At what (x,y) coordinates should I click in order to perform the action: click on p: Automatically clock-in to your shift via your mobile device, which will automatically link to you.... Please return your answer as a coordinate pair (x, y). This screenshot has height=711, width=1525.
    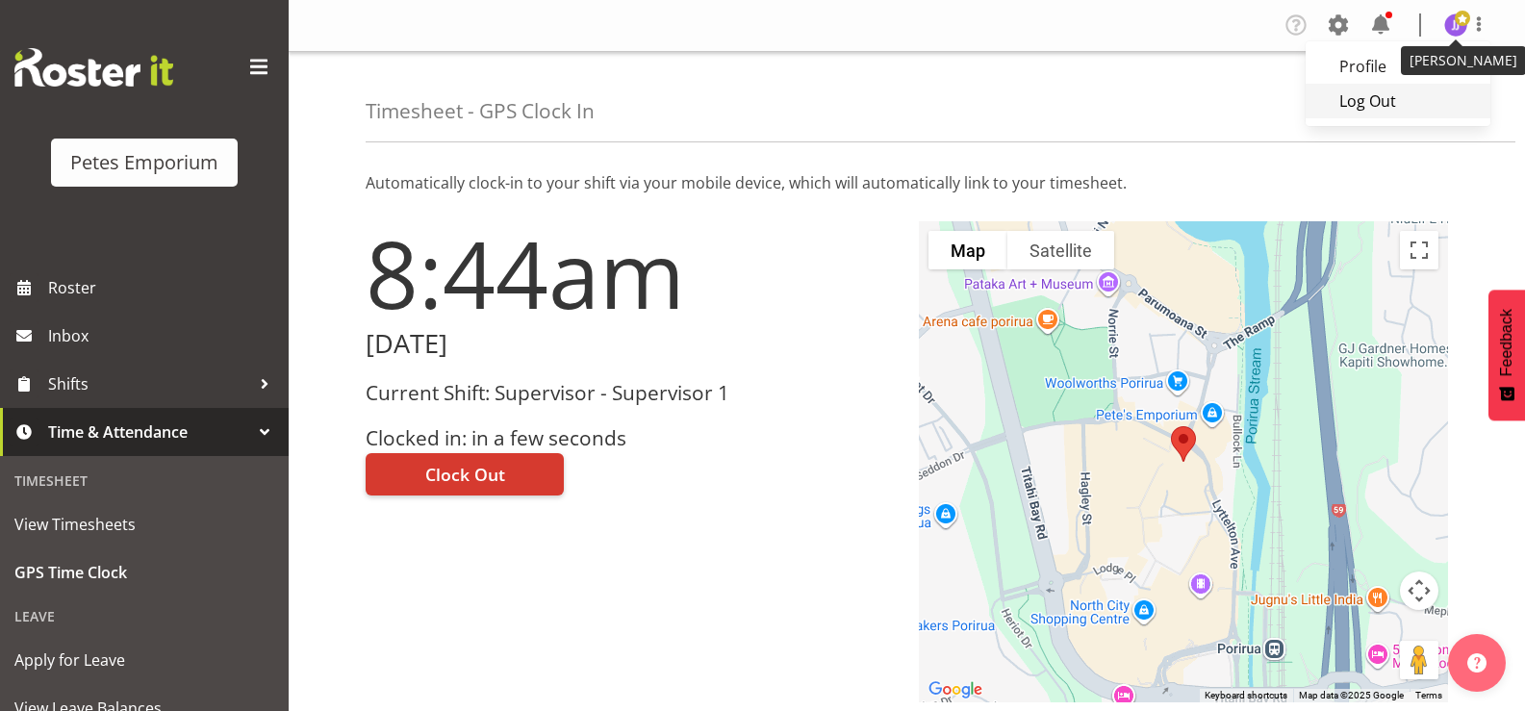
    Looking at the image, I should click on (906, 183).